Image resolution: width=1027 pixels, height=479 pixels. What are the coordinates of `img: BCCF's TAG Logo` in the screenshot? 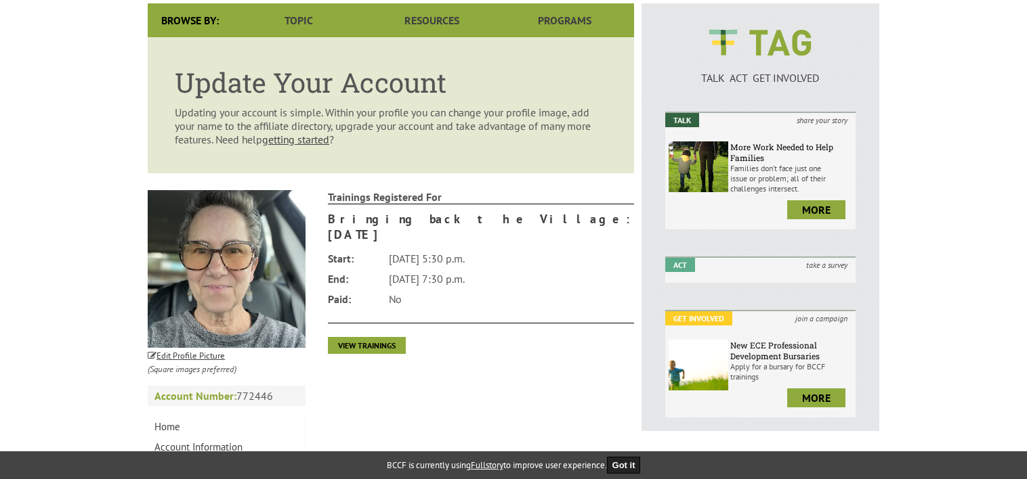 It's located at (760, 43).